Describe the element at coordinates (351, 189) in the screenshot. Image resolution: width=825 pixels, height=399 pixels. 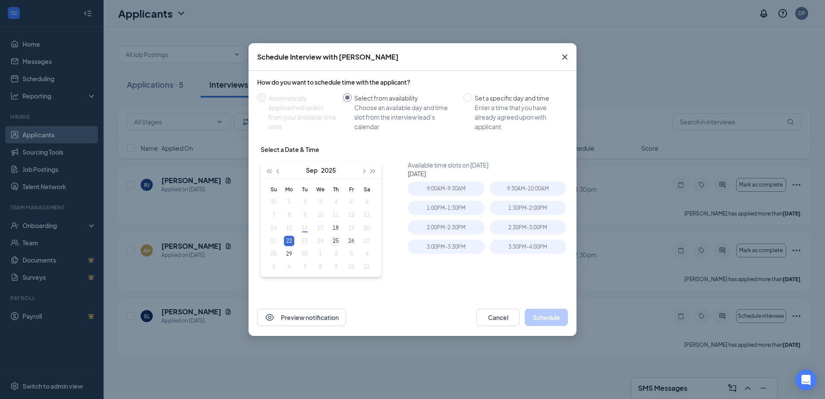
I see `th: Fr` at that location.